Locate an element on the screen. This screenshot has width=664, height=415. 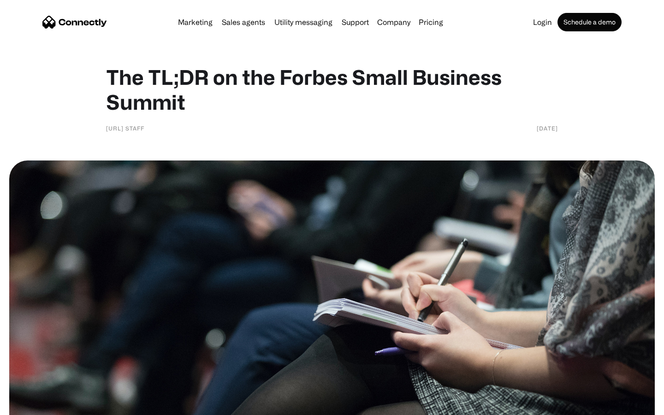
a: home is located at coordinates (75, 22).